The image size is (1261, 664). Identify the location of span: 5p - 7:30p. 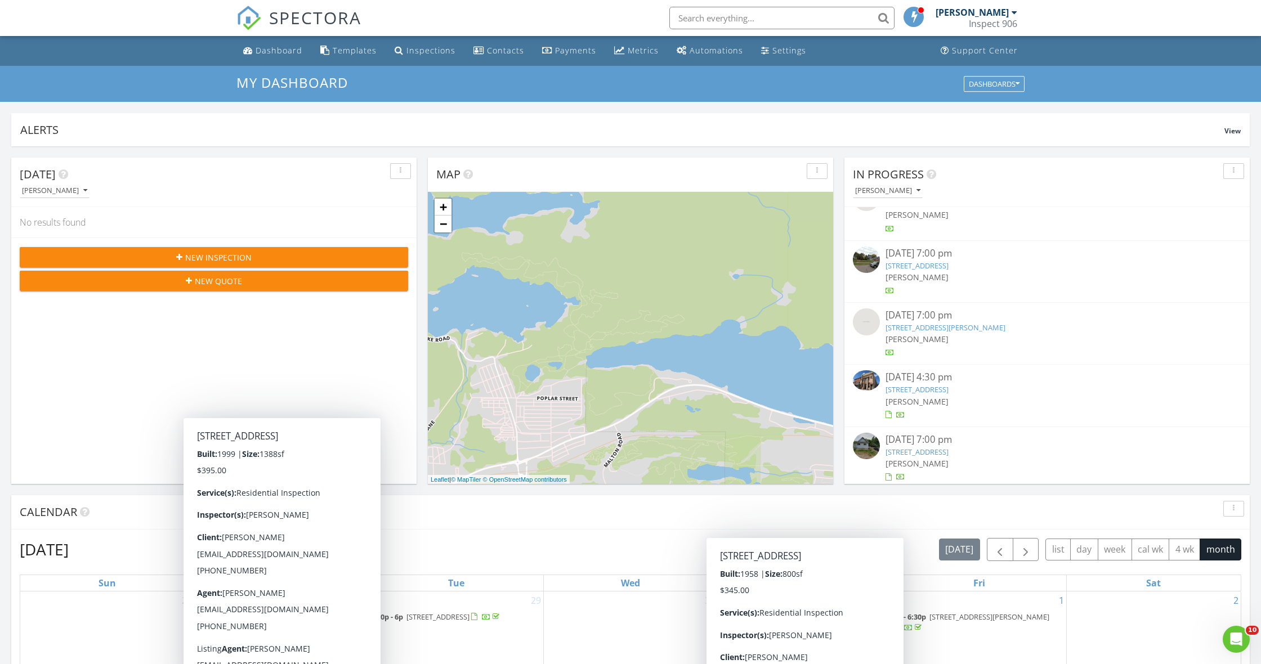
(735, 617).